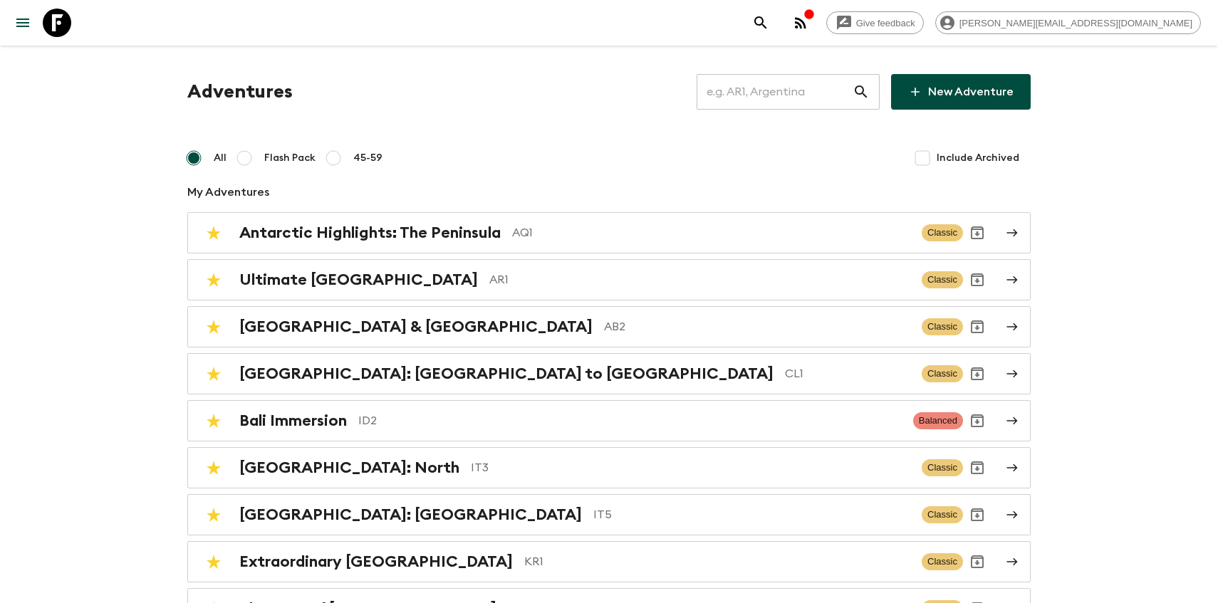 The image size is (1218, 603). Describe the element at coordinates (609, 192) in the screenshot. I see `p: My Adventures` at that location.